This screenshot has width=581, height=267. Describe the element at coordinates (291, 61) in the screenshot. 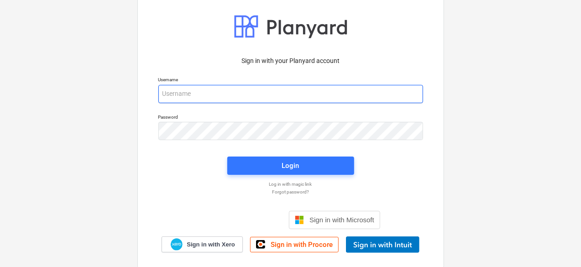

I see `p: Sign in with your Planyard account` at that location.